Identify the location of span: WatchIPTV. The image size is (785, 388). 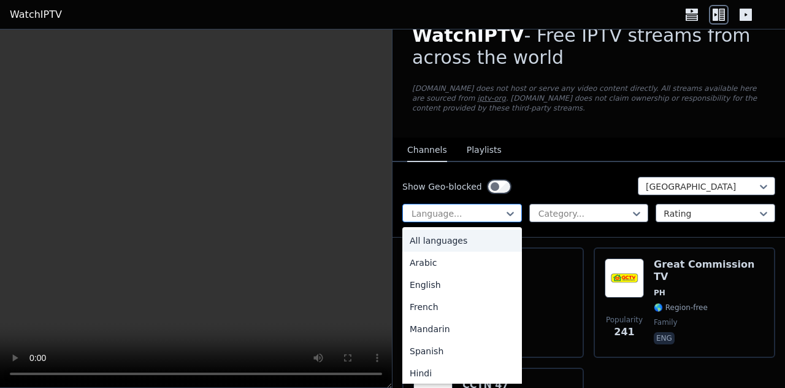
(468, 35).